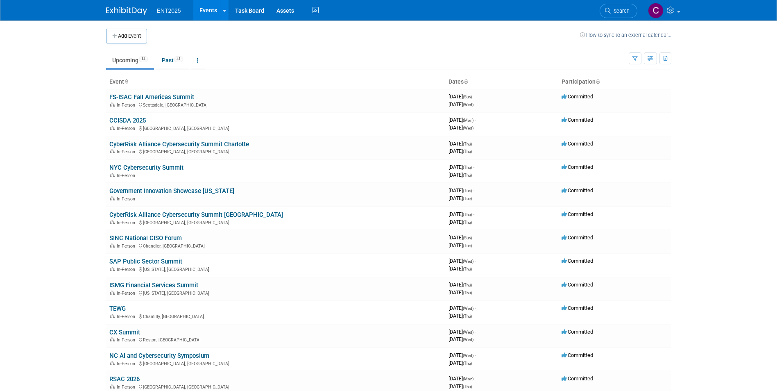 This screenshot has height=391, width=777. Describe the element at coordinates (615, 82) in the screenshot. I see `th: Participation` at that location.